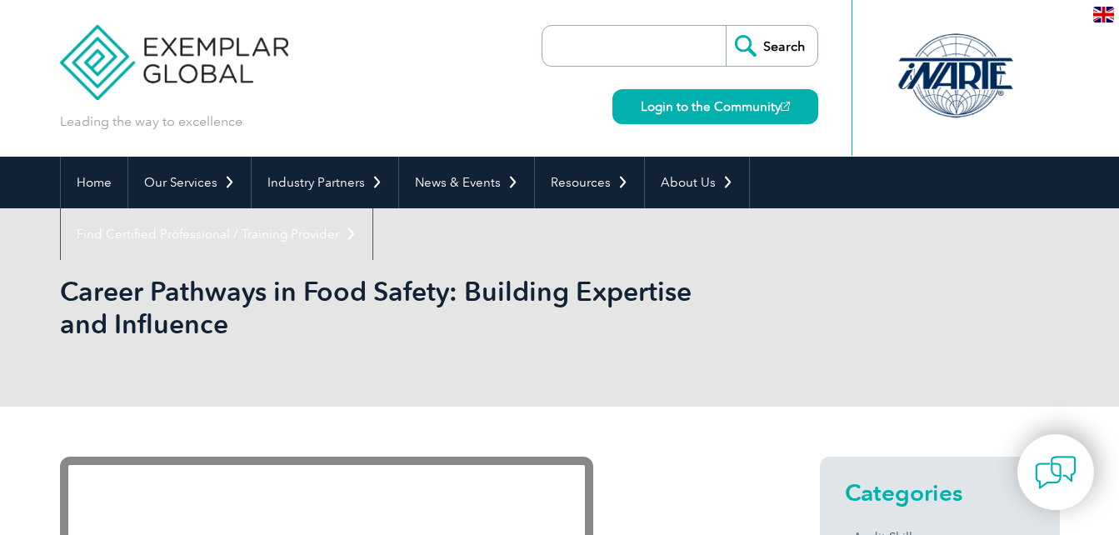 This screenshot has height=535, width=1119. I want to click on a: Find Certified Professional / Training Provider, so click(217, 234).